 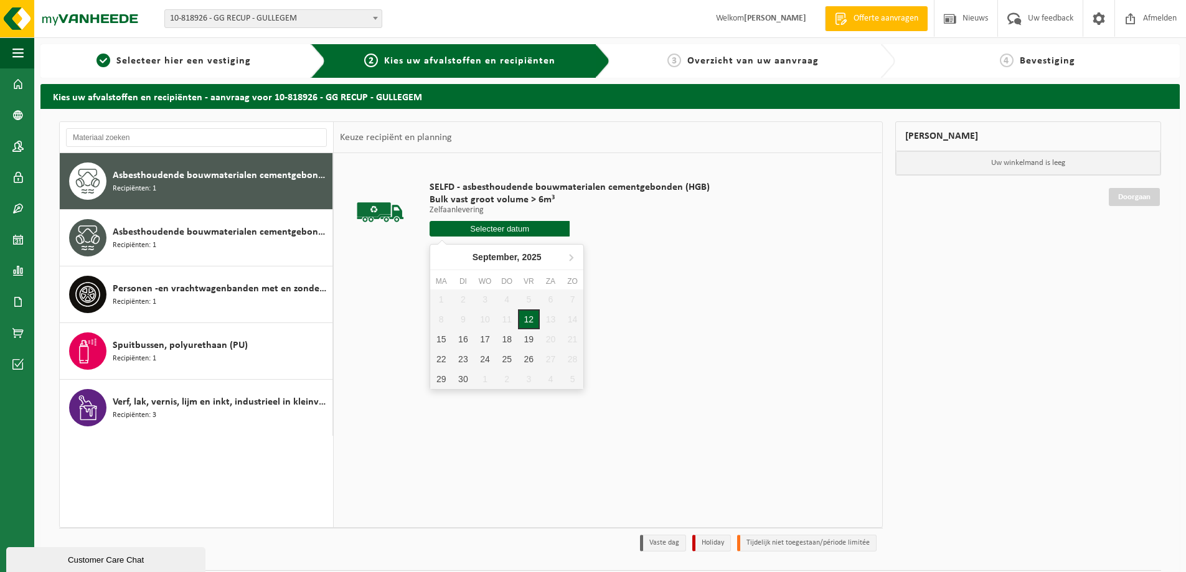 What do you see at coordinates (196, 351) in the screenshot?
I see `button: Spuitbussen, polyurethaan (PU) Recipiënten: 1` at bounding box center [196, 351].